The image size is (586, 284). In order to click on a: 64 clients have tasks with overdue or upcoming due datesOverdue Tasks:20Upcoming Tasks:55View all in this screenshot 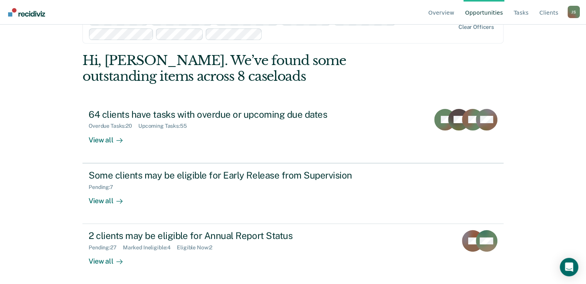, I will do `click(293, 133)`.